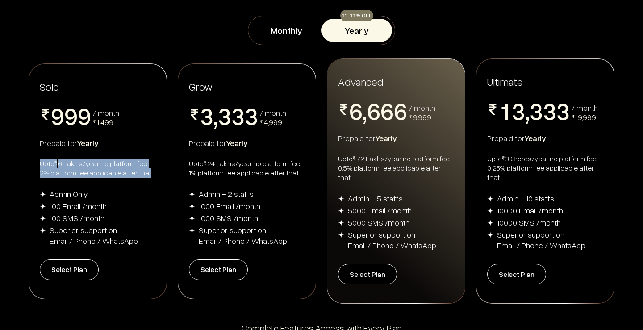  I want to click on span: Advanced, so click(361, 81).